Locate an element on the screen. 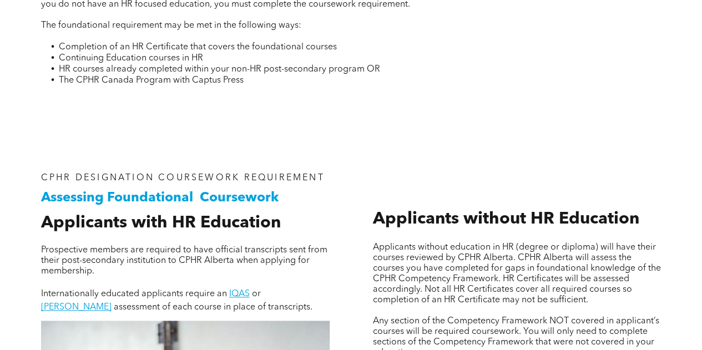  span: The foundational requirement may be met in the following ways: is located at coordinates (171, 26).